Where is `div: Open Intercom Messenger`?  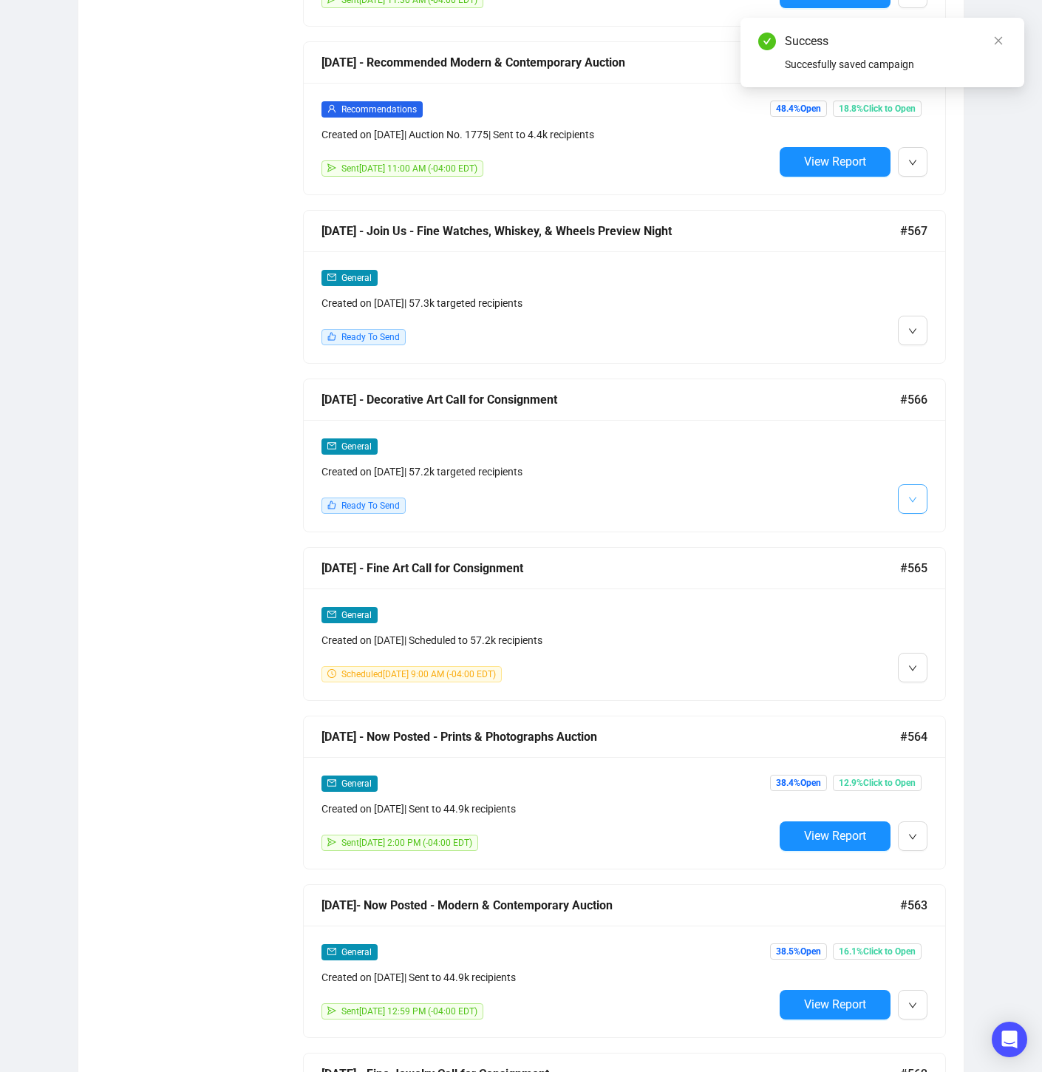
div: Open Intercom Messenger is located at coordinates (1010, 1039).